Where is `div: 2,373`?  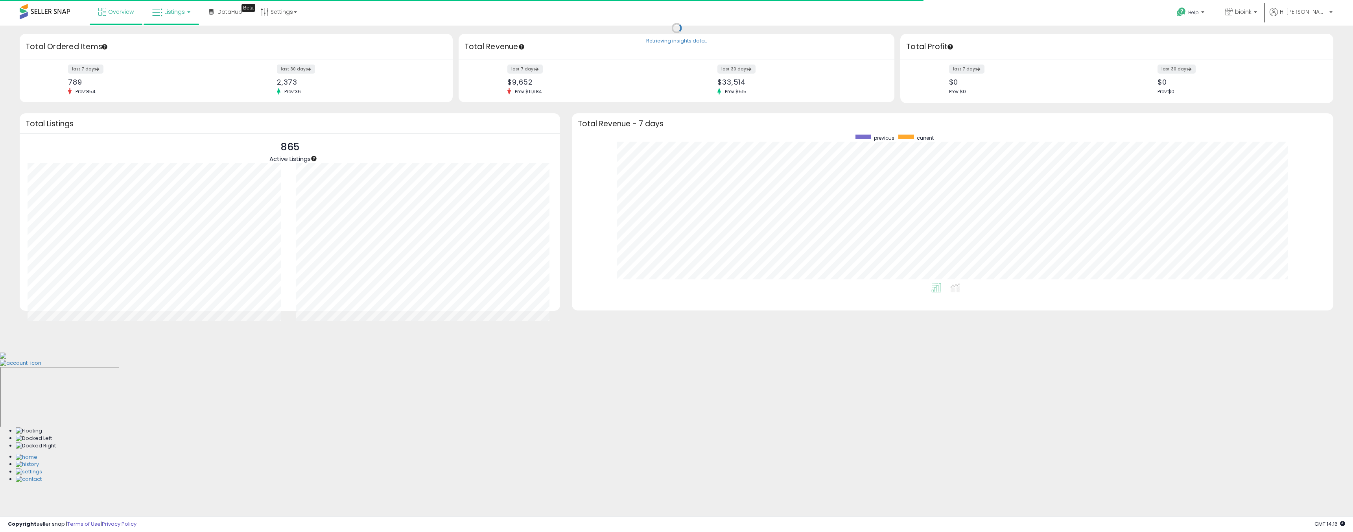
div: 2,373 is located at coordinates (358, 82).